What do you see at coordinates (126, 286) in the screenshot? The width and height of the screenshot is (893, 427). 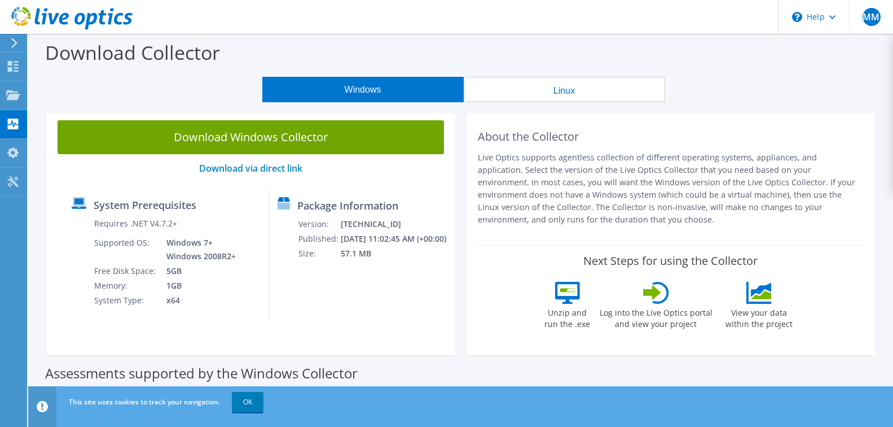 I see `td: Memory:` at bounding box center [126, 286].